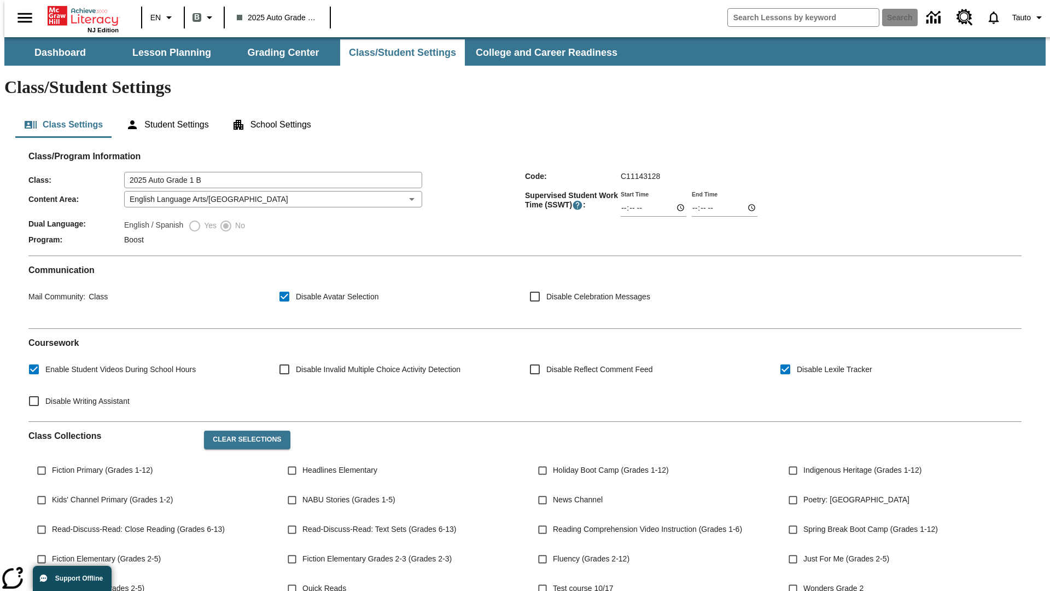 The width and height of the screenshot is (1050, 591). Describe the element at coordinates (167, 125) in the screenshot. I see `button: Student Settings` at that location.